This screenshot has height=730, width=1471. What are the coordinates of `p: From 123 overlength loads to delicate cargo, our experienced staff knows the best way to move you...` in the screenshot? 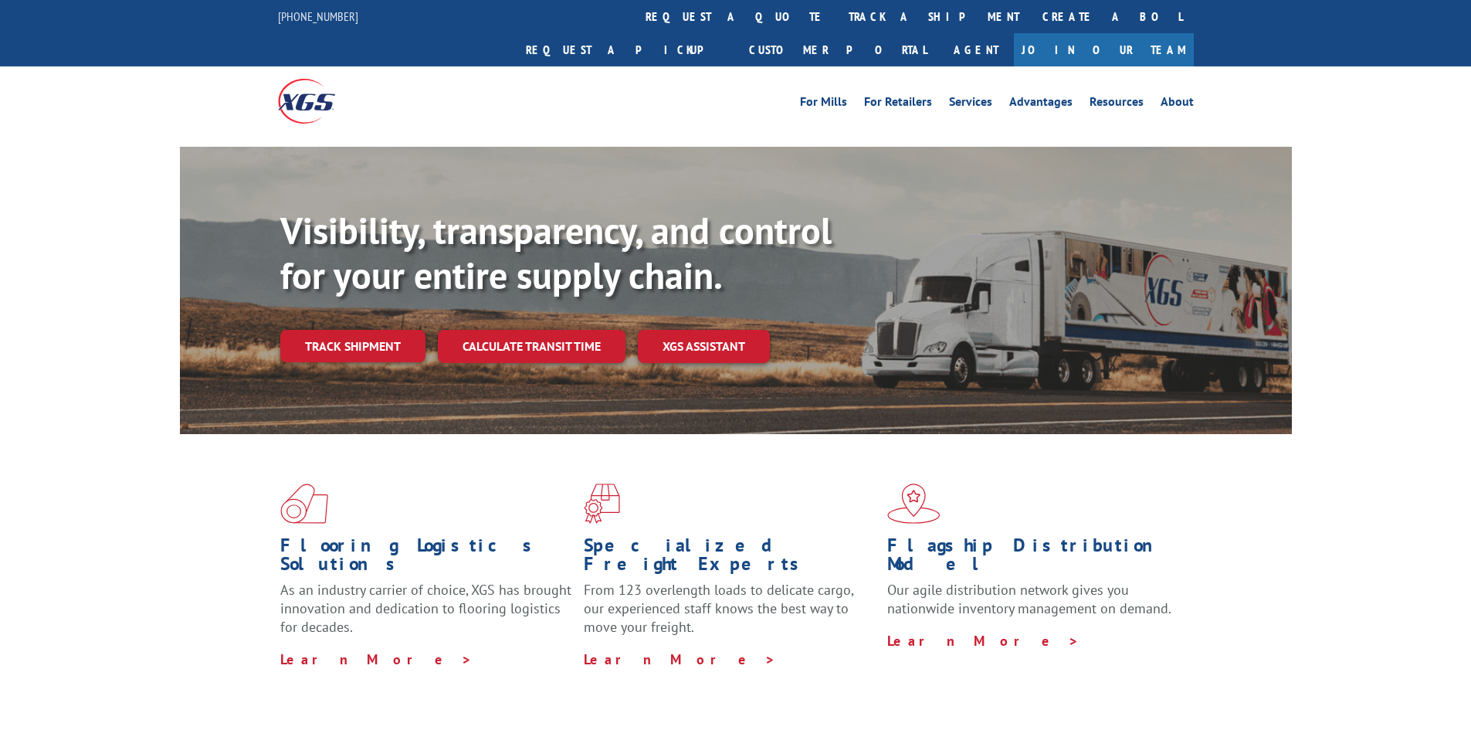 It's located at (730, 614).